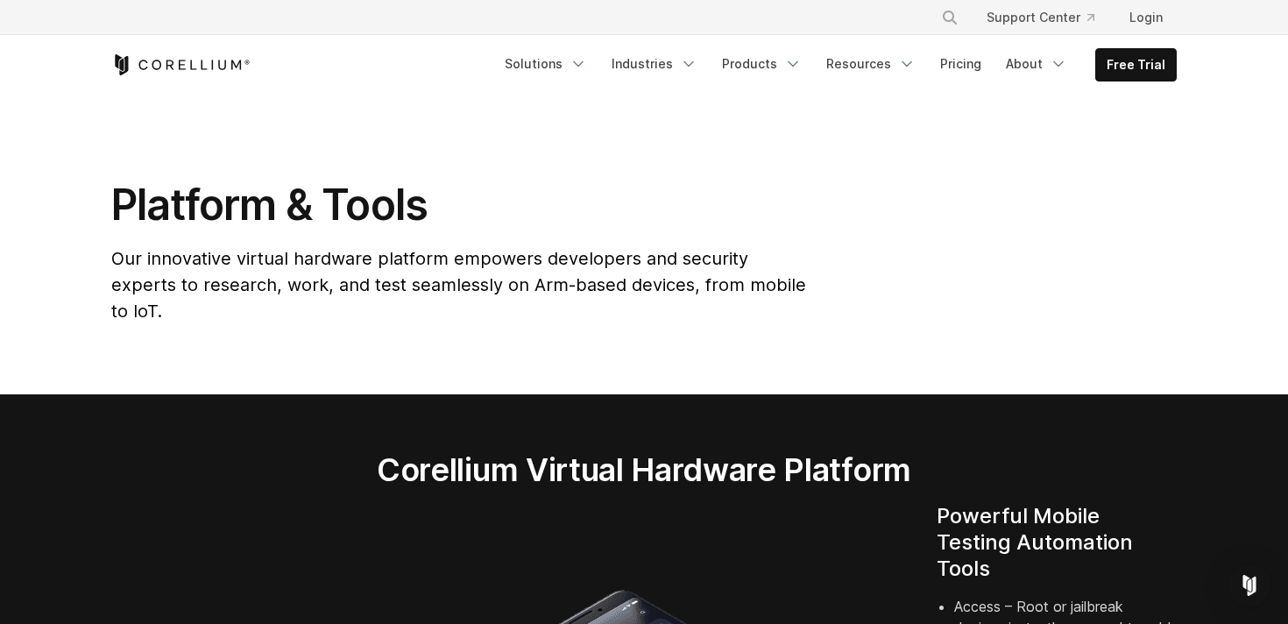 Image resolution: width=1288 pixels, height=624 pixels. I want to click on a: Pricing, so click(960, 64).